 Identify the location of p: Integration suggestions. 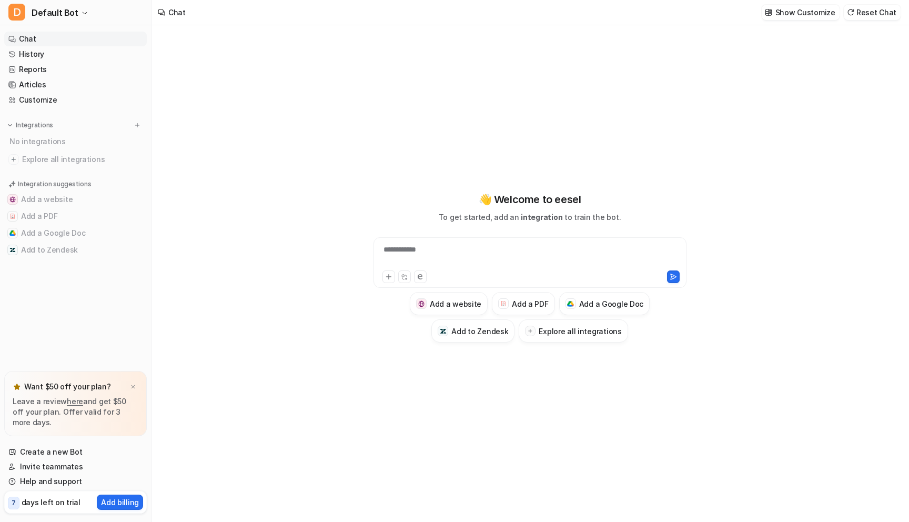
(54, 184).